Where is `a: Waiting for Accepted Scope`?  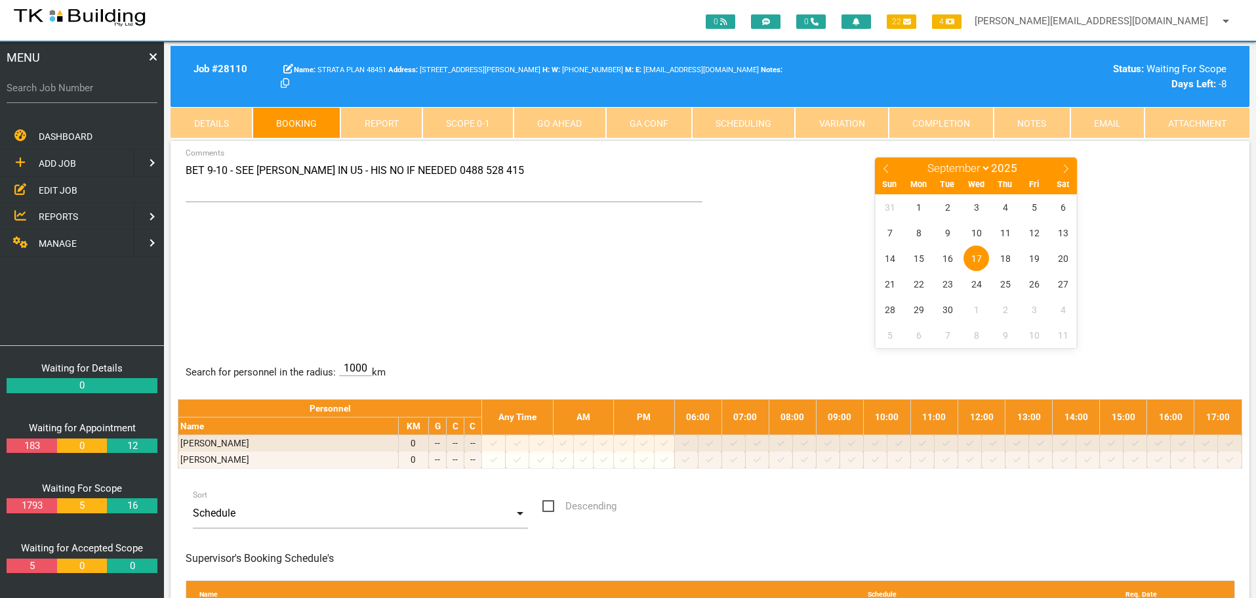 a: Waiting for Accepted Scope is located at coordinates (82, 548).